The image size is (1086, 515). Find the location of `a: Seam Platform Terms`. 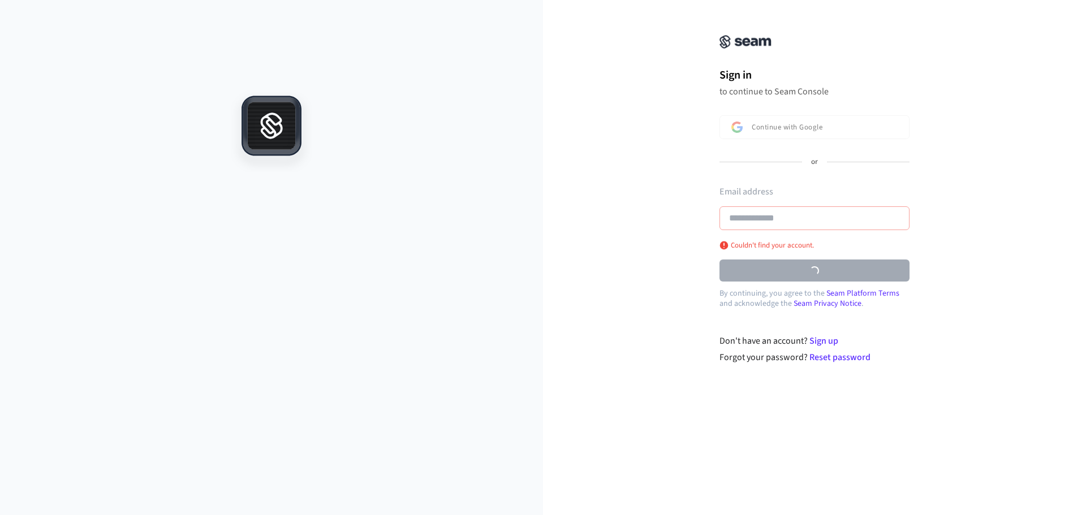

a: Seam Platform Terms is located at coordinates (863, 294).